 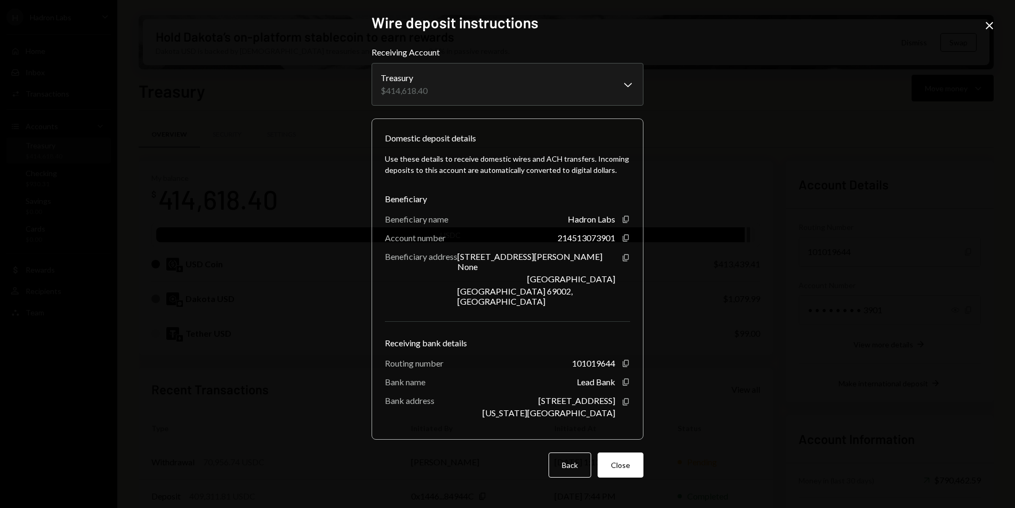 What do you see at coordinates (409, 400) in the screenshot?
I see `div: Bank address` at bounding box center [409, 400].